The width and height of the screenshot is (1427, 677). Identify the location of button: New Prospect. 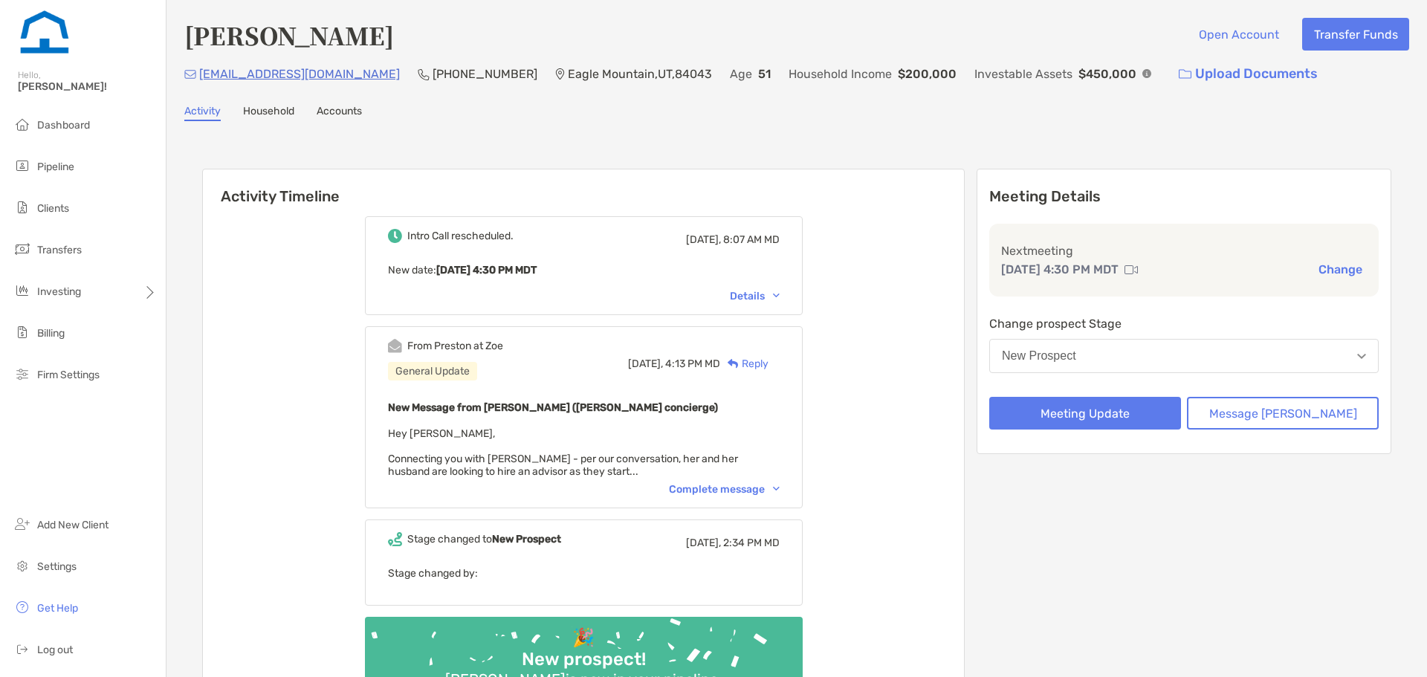
(1184, 356).